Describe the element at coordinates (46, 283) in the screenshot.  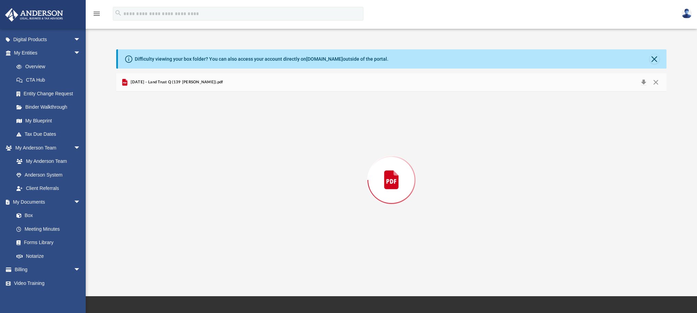
I see `a: Video Training` at that location.